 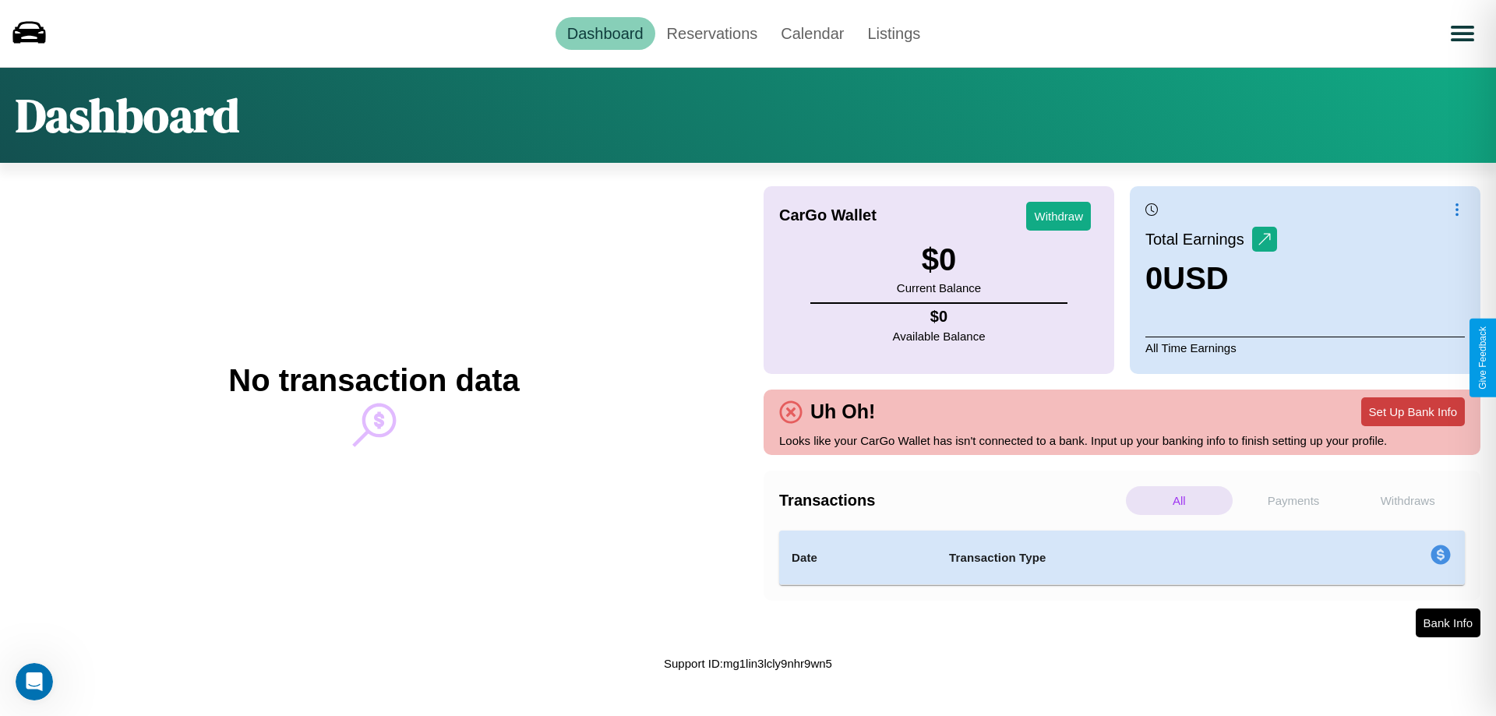 I want to click on p: All Time Earnings, so click(x=1305, y=348).